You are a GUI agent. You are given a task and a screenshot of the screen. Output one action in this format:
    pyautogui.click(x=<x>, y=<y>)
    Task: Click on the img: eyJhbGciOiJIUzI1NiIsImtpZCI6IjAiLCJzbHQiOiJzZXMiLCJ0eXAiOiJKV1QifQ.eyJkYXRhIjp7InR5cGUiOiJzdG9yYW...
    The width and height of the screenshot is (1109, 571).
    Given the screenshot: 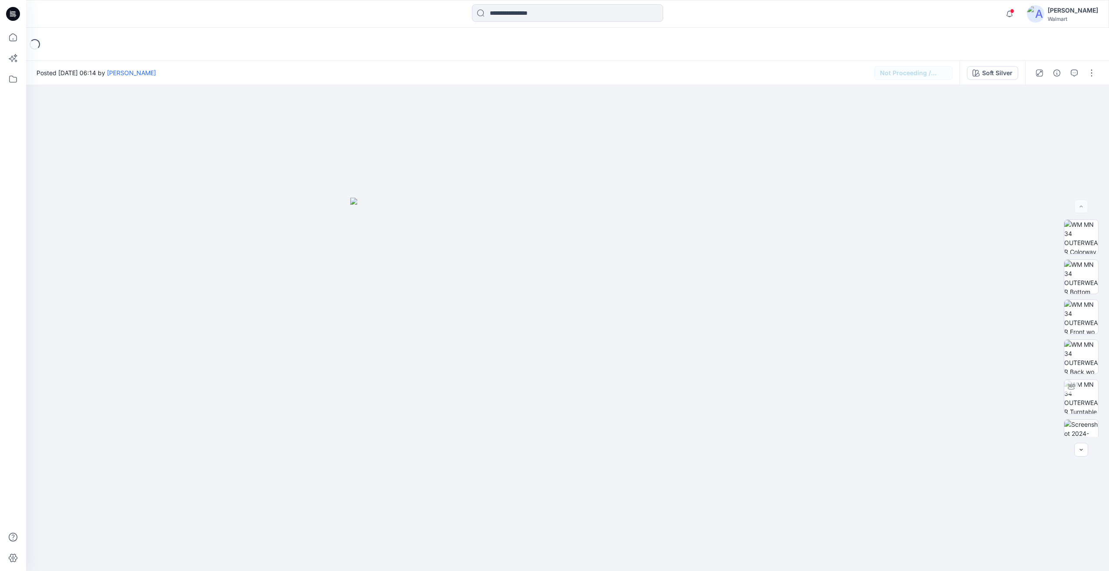 What is the action you would take?
    pyautogui.click(x=567, y=384)
    